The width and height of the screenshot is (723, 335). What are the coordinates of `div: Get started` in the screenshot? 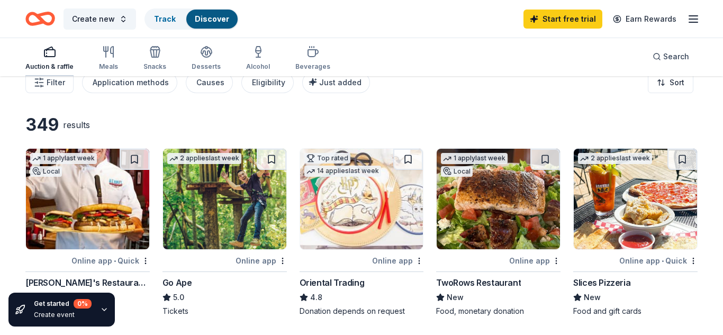 It's located at (62, 304).